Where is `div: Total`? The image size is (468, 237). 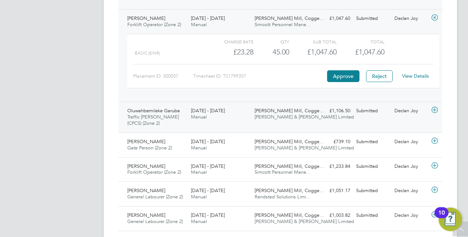
div: Total is located at coordinates (361, 42).